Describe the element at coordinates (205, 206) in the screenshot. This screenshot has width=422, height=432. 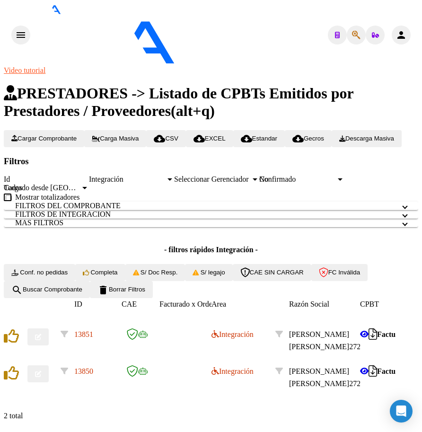
I see `mat-panel-title: FILTROS DEL COMPROBANTE` at that location.